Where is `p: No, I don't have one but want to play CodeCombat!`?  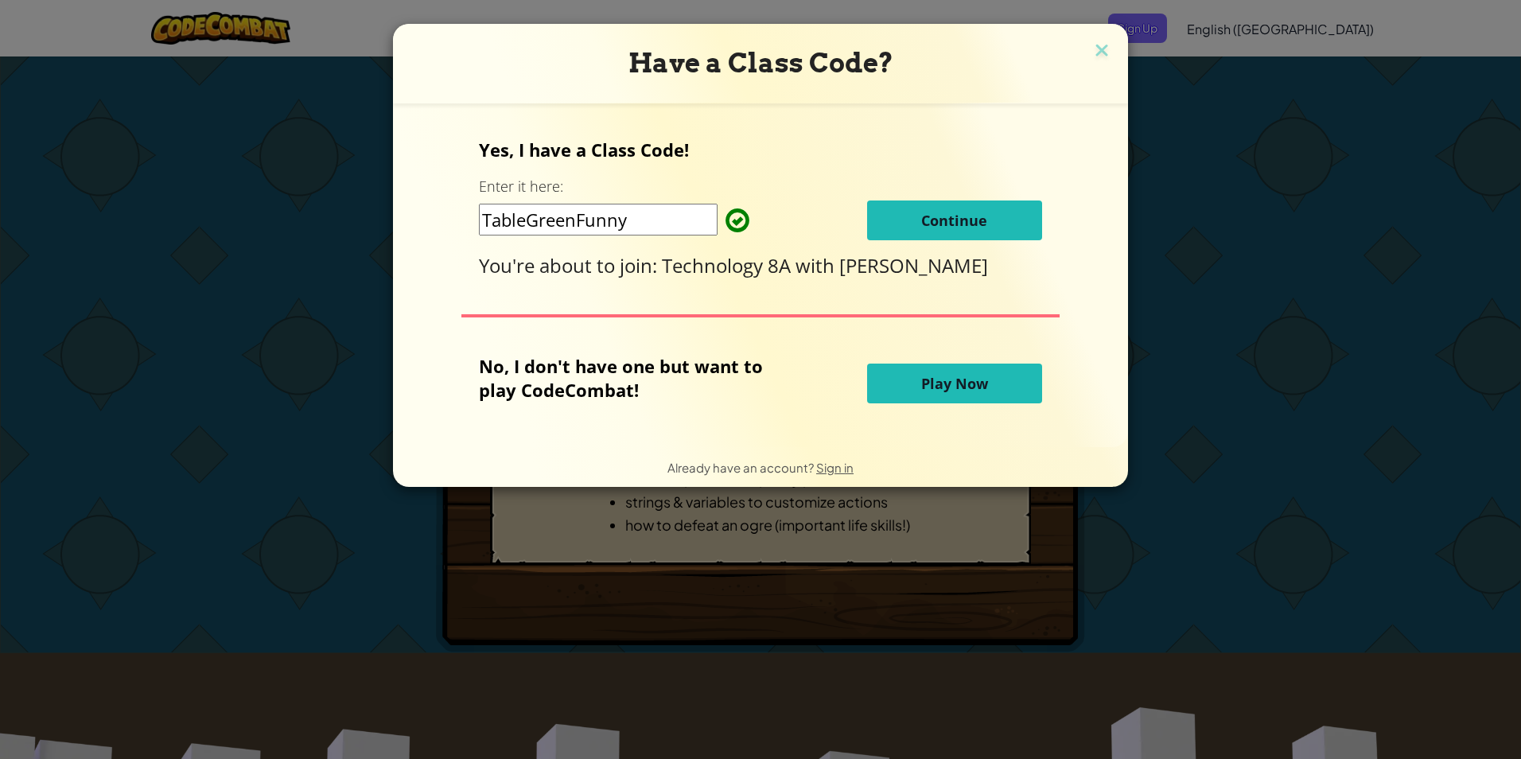
p: No, I don't have one but want to play CodeCombat! is located at coordinates (632, 378).